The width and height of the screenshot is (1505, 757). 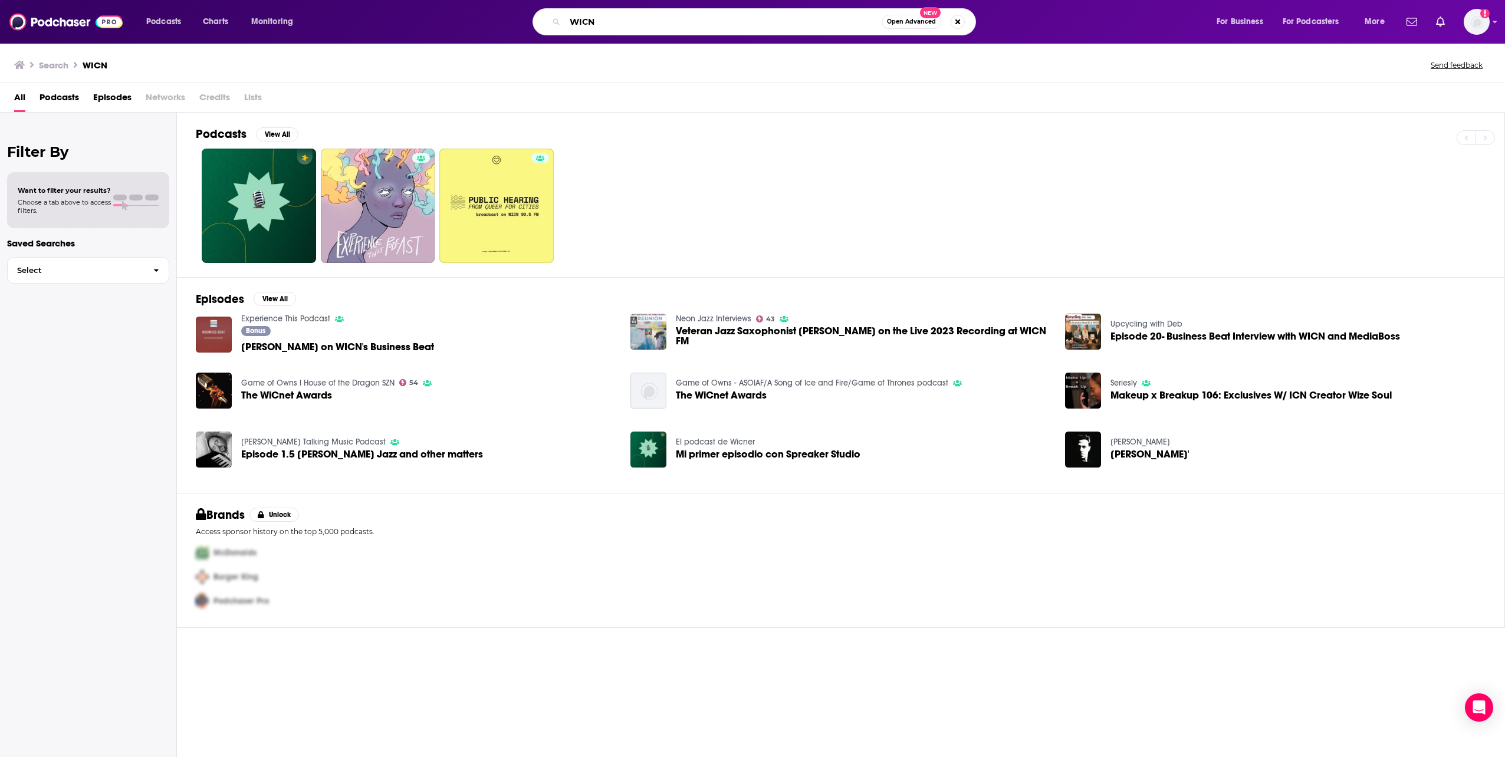 What do you see at coordinates (1477, 22) in the screenshot?
I see `img: User Profile` at bounding box center [1477, 22].